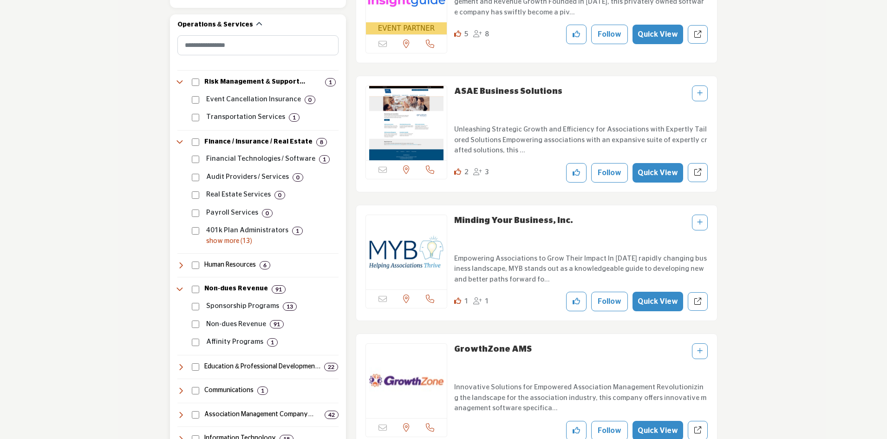 This screenshot has width=887, height=439. What do you see at coordinates (492, 358) in the screenshot?
I see `p: GrowthZone AMS` at bounding box center [492, 358].